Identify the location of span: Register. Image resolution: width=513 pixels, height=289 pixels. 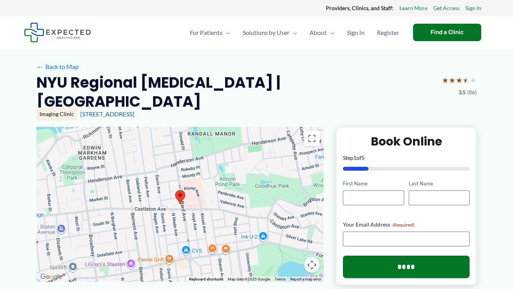
(388, 33).